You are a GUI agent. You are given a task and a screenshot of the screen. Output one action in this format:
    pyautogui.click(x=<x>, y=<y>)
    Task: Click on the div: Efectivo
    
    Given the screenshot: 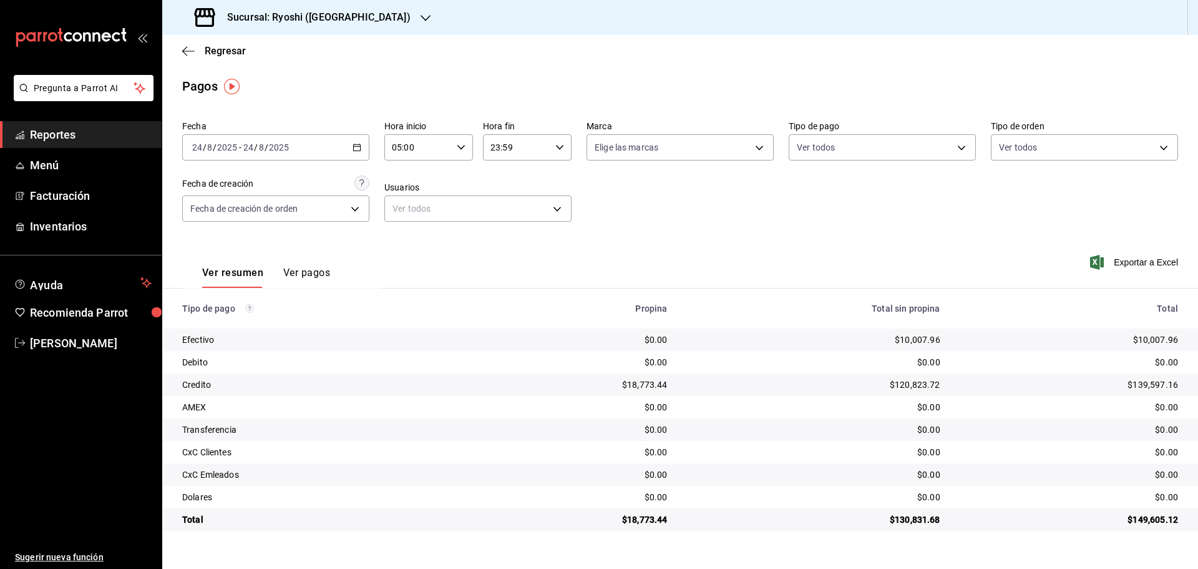 What is the action you would take?
    pyautogui.click(x=324, y=339)
    